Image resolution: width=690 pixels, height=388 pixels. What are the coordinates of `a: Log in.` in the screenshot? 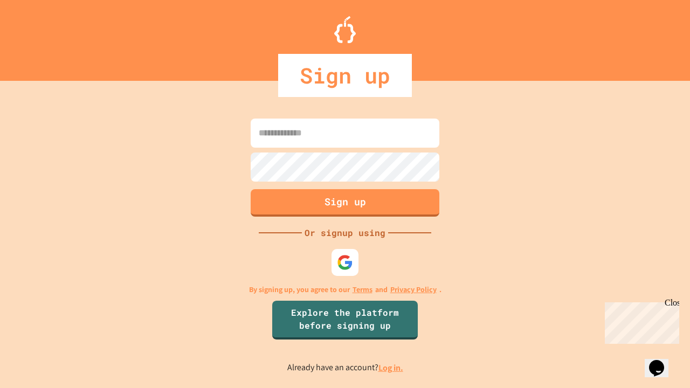 It's located at (391, 368).